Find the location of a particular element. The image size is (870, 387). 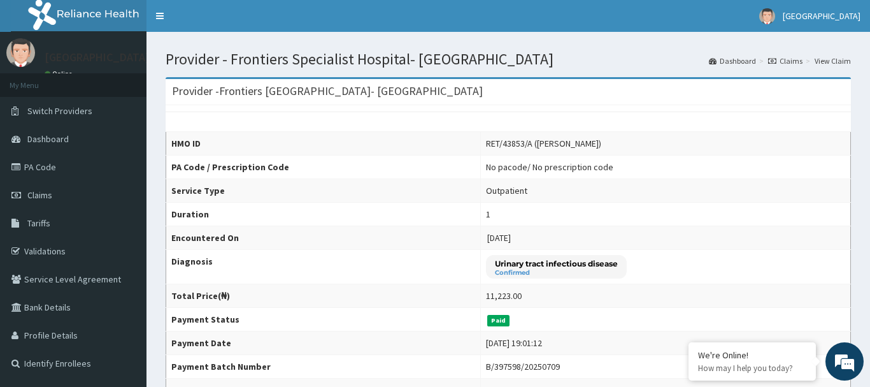

small: Confirmed is located at coordinates (556, 273).